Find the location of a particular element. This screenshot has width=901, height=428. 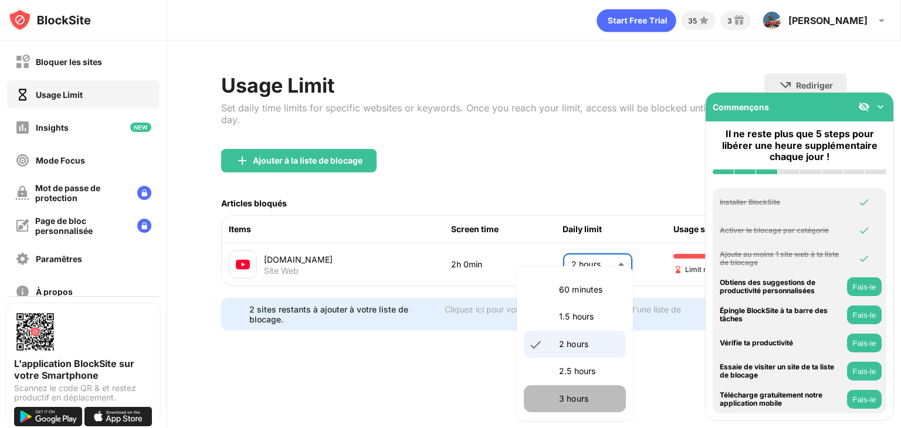

p: 60 minutes is located at coordinates (589, 290).